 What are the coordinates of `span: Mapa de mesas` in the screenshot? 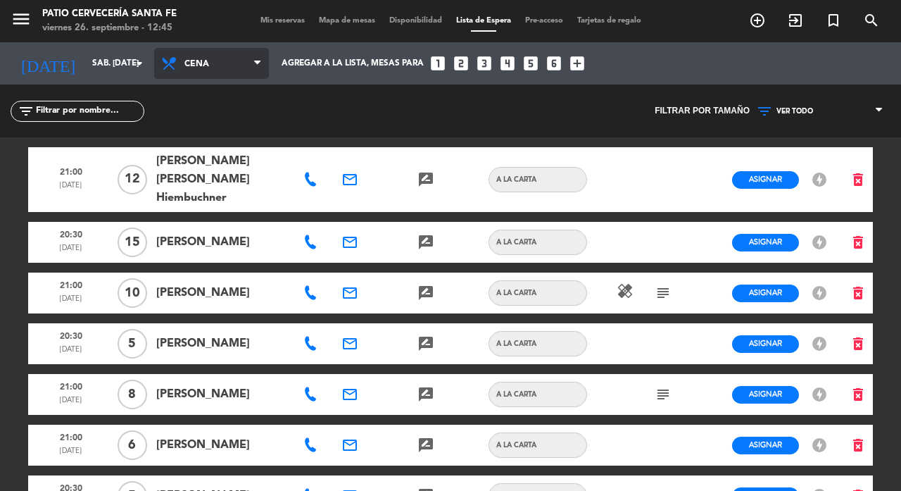 It's located at (347, 20).